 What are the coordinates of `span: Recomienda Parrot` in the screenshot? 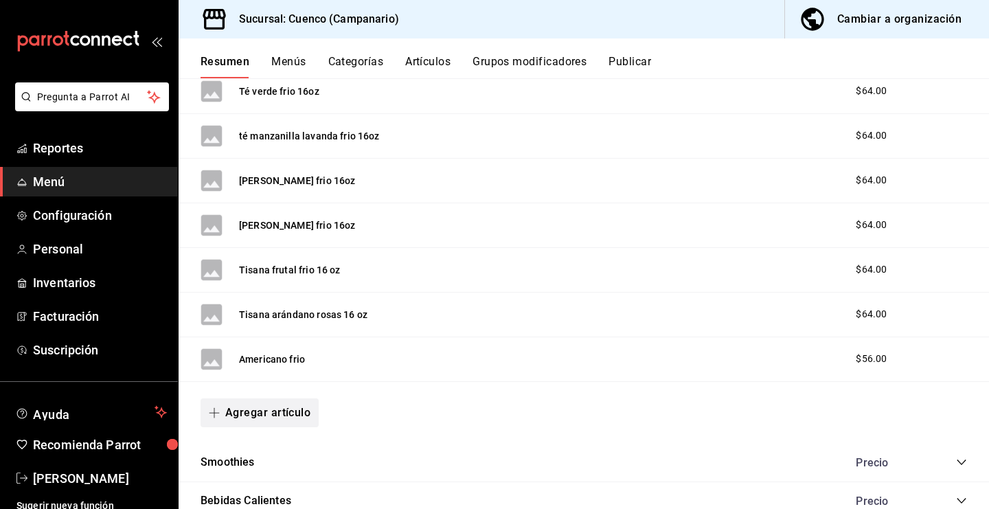 It's located at (100, 444).